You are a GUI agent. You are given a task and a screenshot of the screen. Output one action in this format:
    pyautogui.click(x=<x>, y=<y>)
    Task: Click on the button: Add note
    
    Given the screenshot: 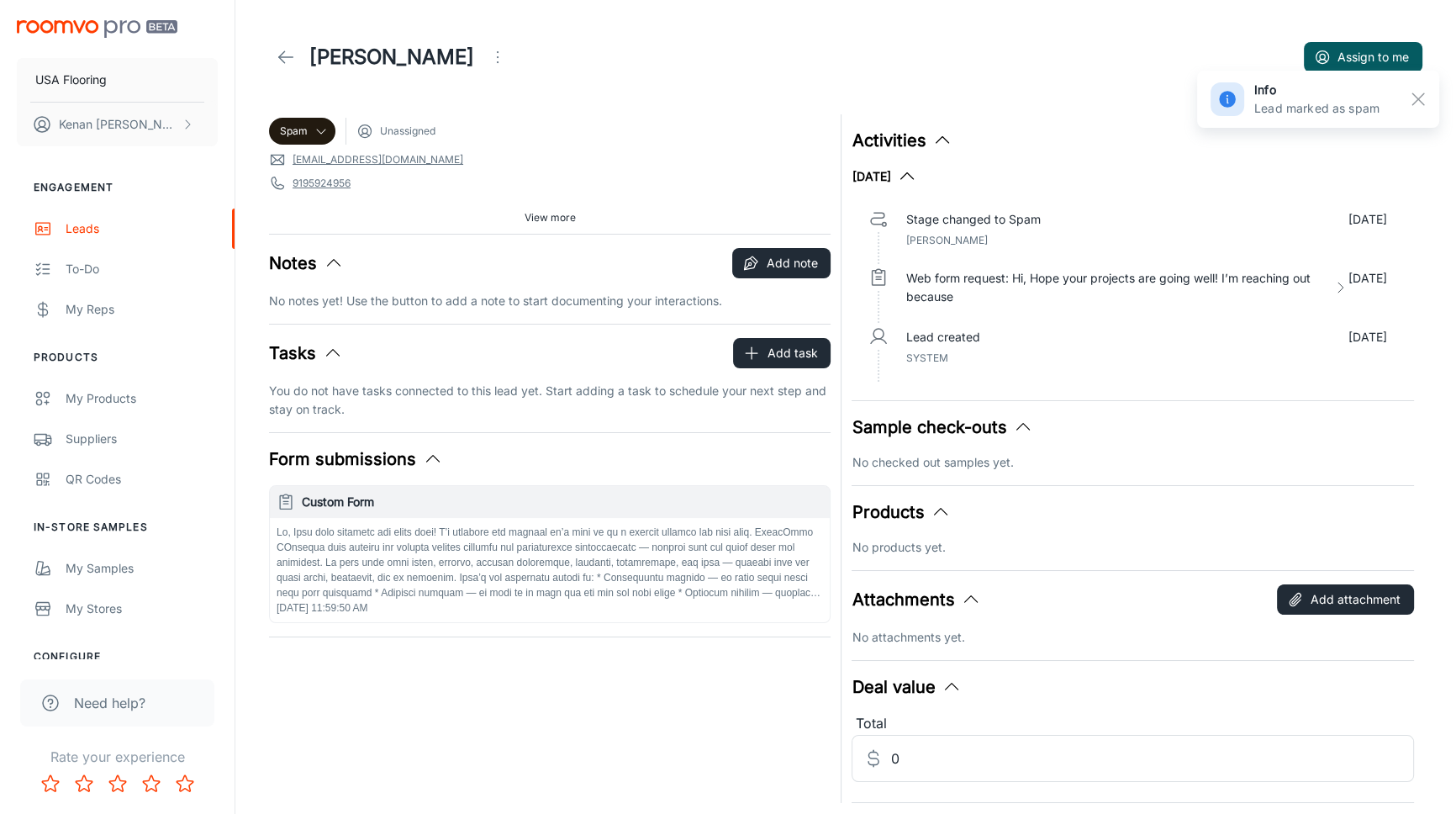 What is the action you would take?
    pyautogui.click(x=781, y=263)
    